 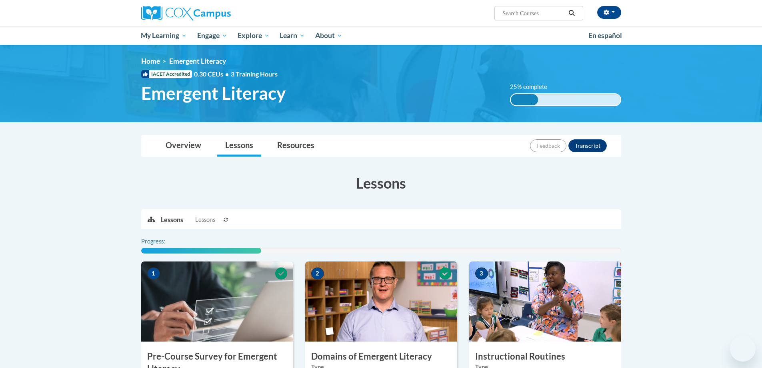 What do you see at coordinates (482, 273) in the screenshot?
I see `span: 3` at bounding box center [482, 273].